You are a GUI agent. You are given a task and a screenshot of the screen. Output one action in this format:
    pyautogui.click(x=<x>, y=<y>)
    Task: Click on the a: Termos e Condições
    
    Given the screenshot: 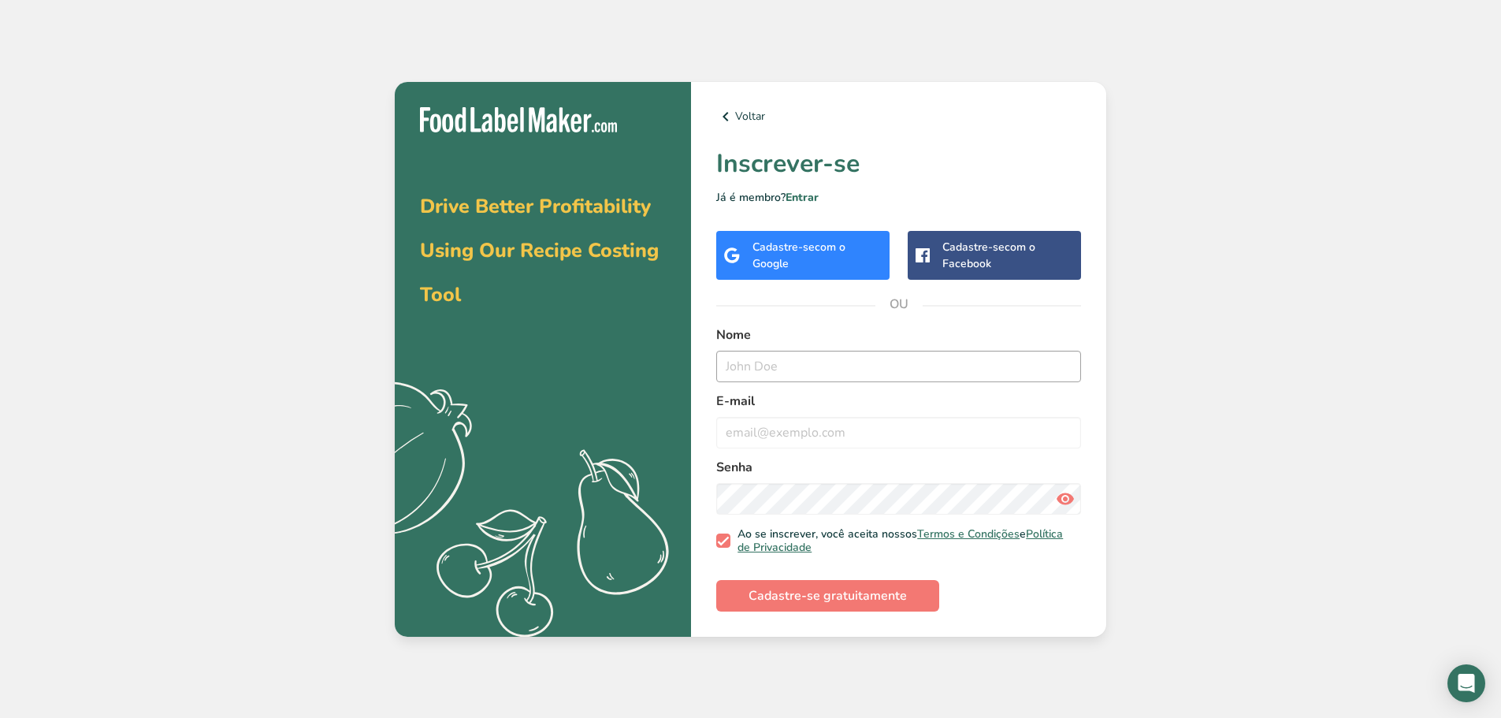 What is the action you would take?
    pyautogui.click(x=969, y=534)
    